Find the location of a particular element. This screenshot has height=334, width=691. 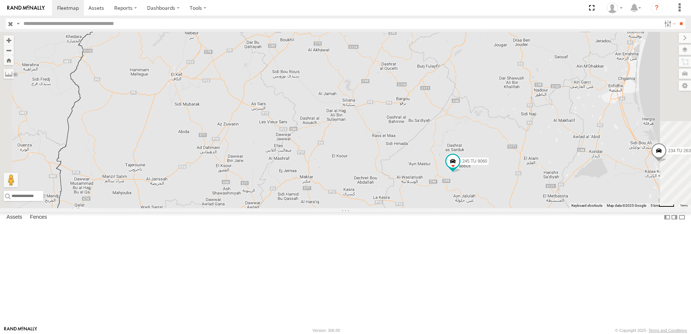

label: Map Settings is located at coordinates (685, 86).